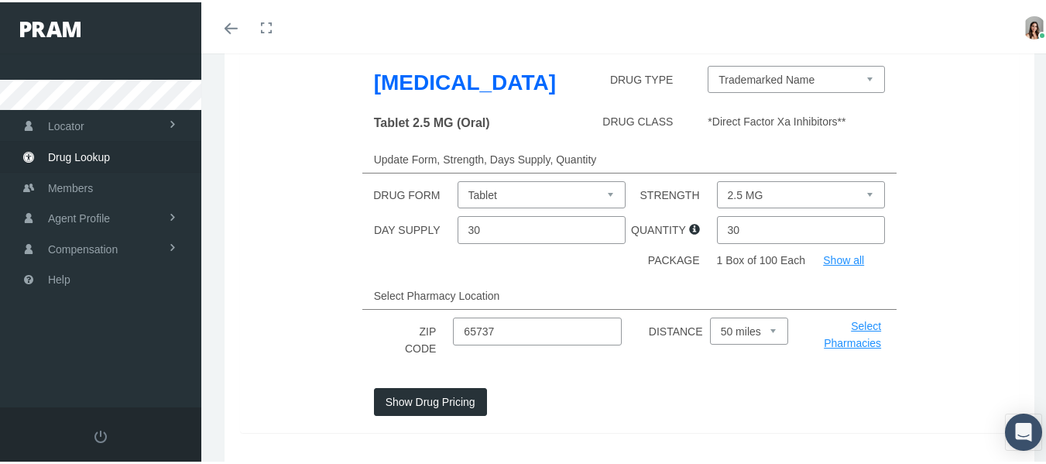 Image resolution: width=1046 pixels, height=464 pixels. What do you see at coordinates (443, 293) in the screenshot?
I see `label: Select Pharmacy Location` at bounding box center [443, 293].